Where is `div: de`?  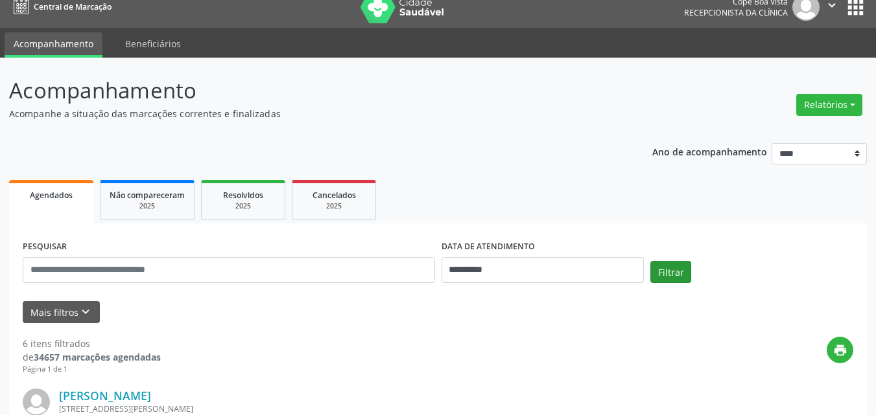 div: de is located at coordinates (91, 357).